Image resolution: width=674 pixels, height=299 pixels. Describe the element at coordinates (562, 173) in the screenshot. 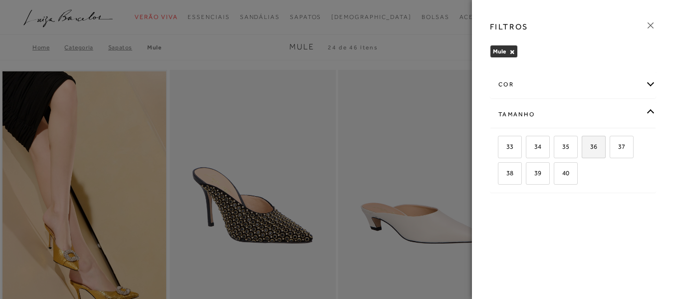

I see `span: 40` at that location.